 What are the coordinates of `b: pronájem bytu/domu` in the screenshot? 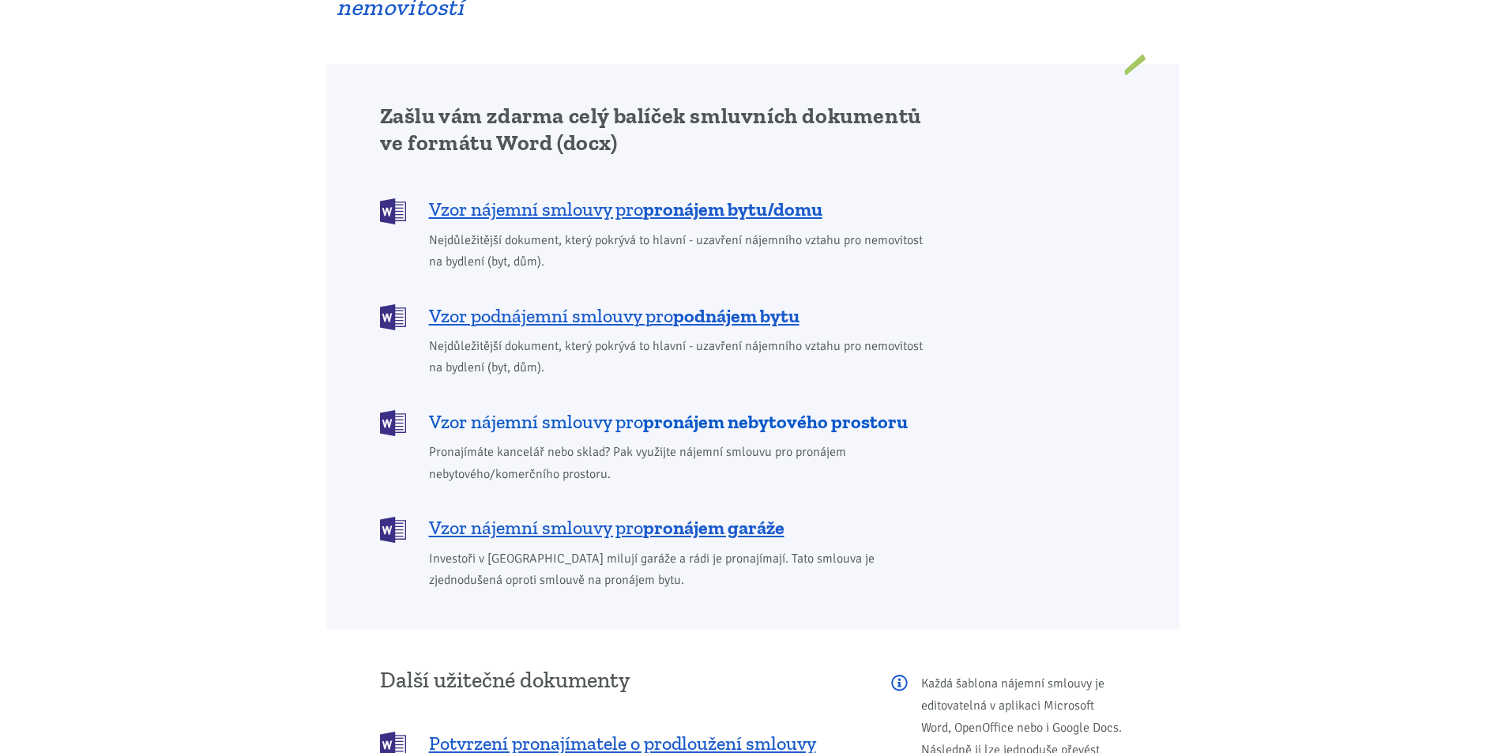 It's located at (732, 208).